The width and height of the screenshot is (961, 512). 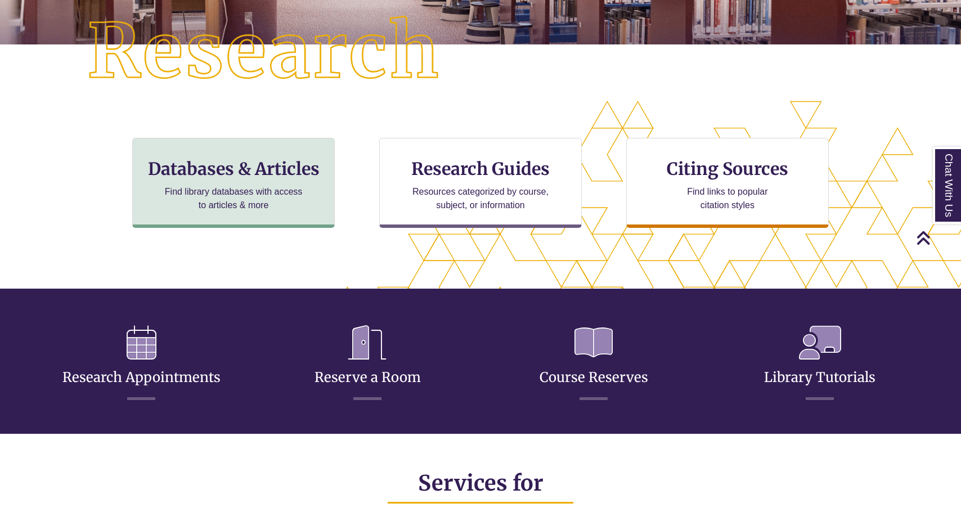 What do you see at coordinates (481, 183) in the screenshot?
I see `a: Research Guides Resources categorized by course, subject, or information` at bounding box center [481, 183].